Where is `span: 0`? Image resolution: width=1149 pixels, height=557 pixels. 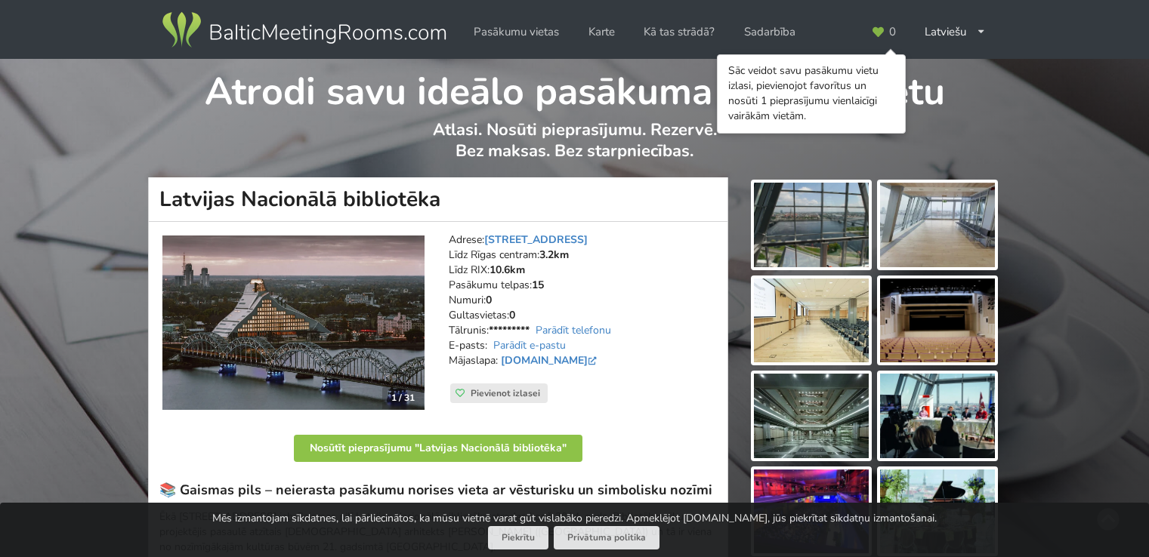
span: 0 is located at coordinates (892, 32).